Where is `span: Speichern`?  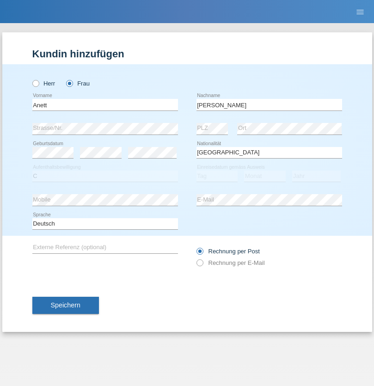
span: Speichern is located at coordinates (66, 305).